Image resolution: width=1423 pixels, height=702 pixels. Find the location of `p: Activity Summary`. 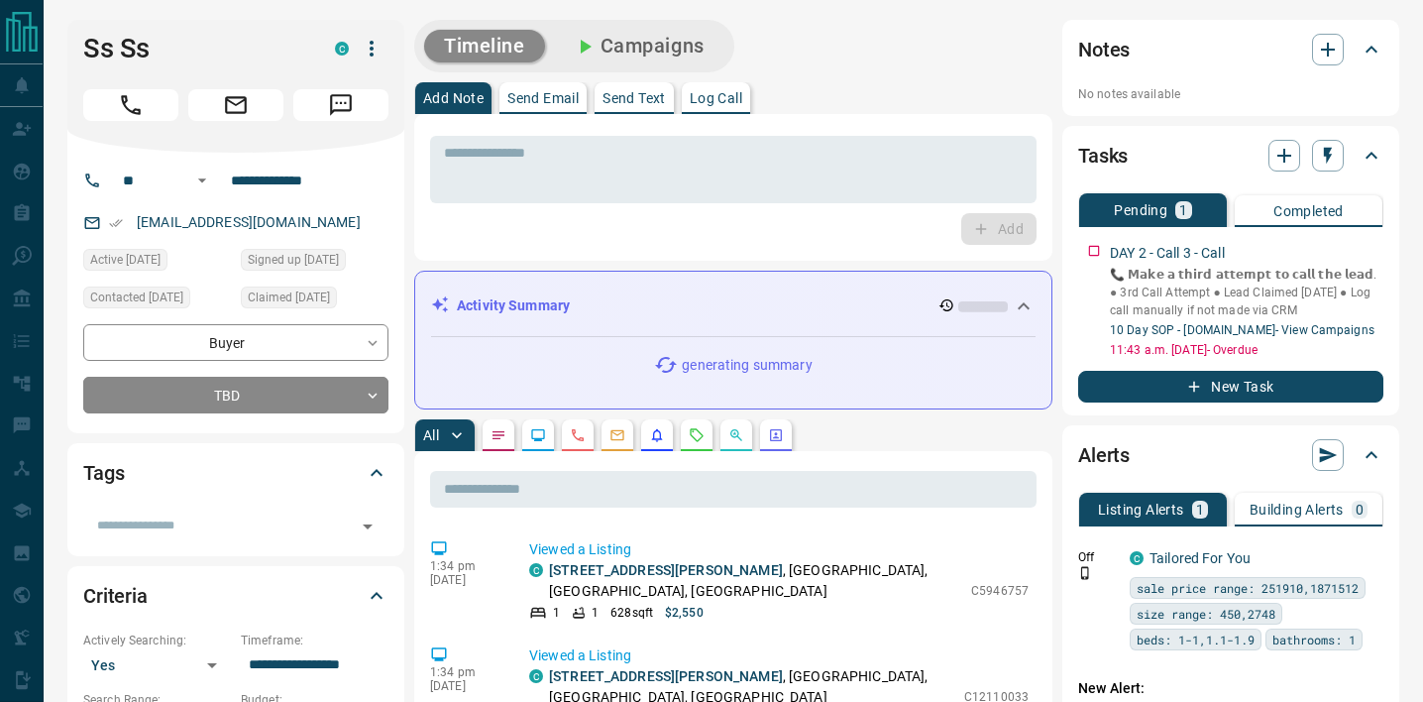

p: Activity Summary is located at coordinates (513, 305).